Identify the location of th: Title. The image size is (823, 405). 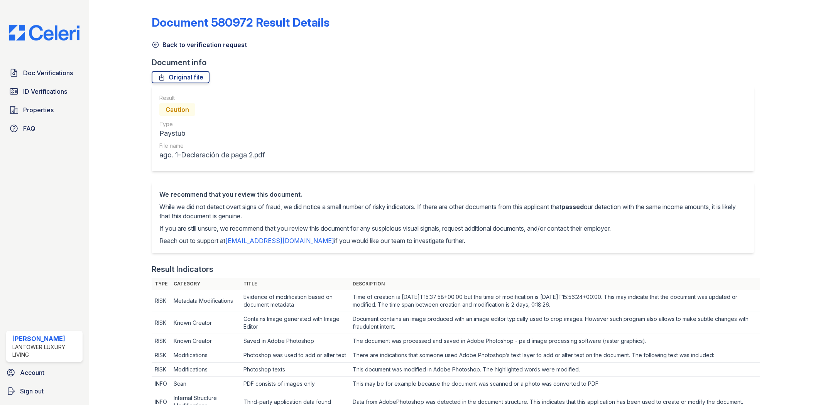
(295, 284).